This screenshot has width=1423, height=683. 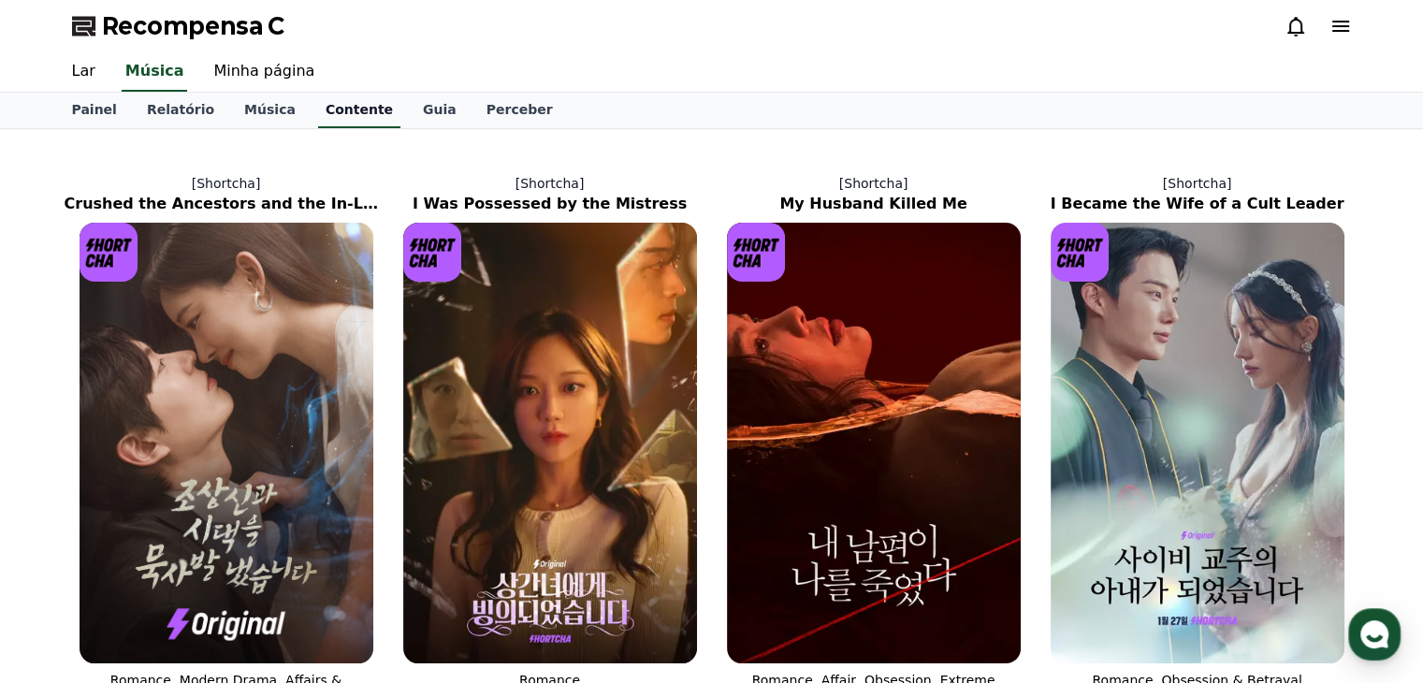 What do you see at coordinates (226, 204) in the screenshot?
I see `h2: Crushed the Ancestors and the In-Laws` at bounding box center [226, 204].